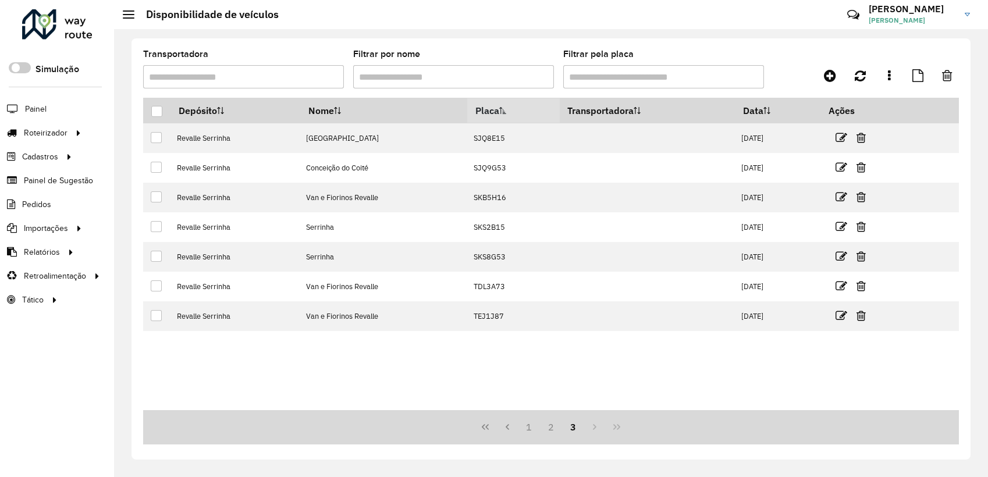  What do you see at coordinates (45, 133) in the screenshot?
I see `span: Roteirizador` at bounding box center [45, 133].